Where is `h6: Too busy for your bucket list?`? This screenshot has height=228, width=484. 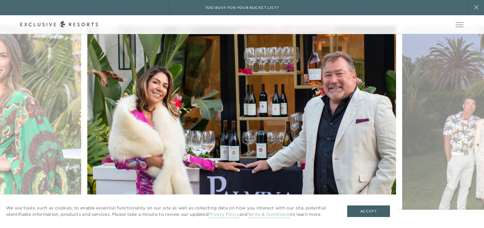 h6: Too busy for your bucket list? is located at coordinates (242, 8).